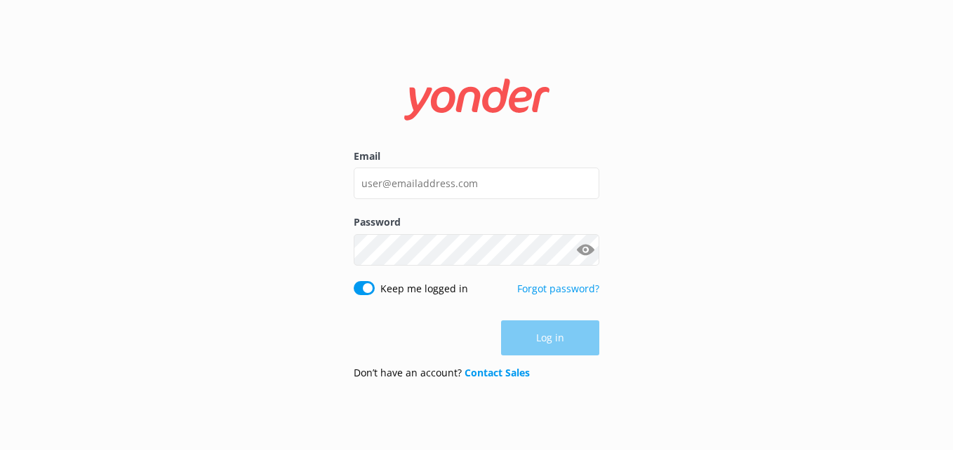  Describe the element at coordinates (558, 288) in the screenshot. I see `a: Forgot password?` at that location.